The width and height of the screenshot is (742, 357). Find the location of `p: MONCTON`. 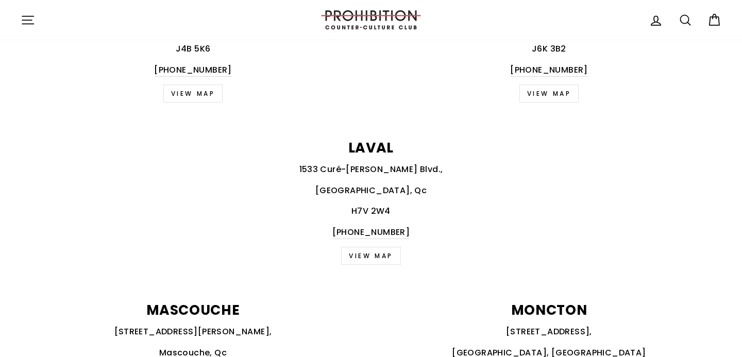

p: MONCTON is located at coordinates (549, 310).